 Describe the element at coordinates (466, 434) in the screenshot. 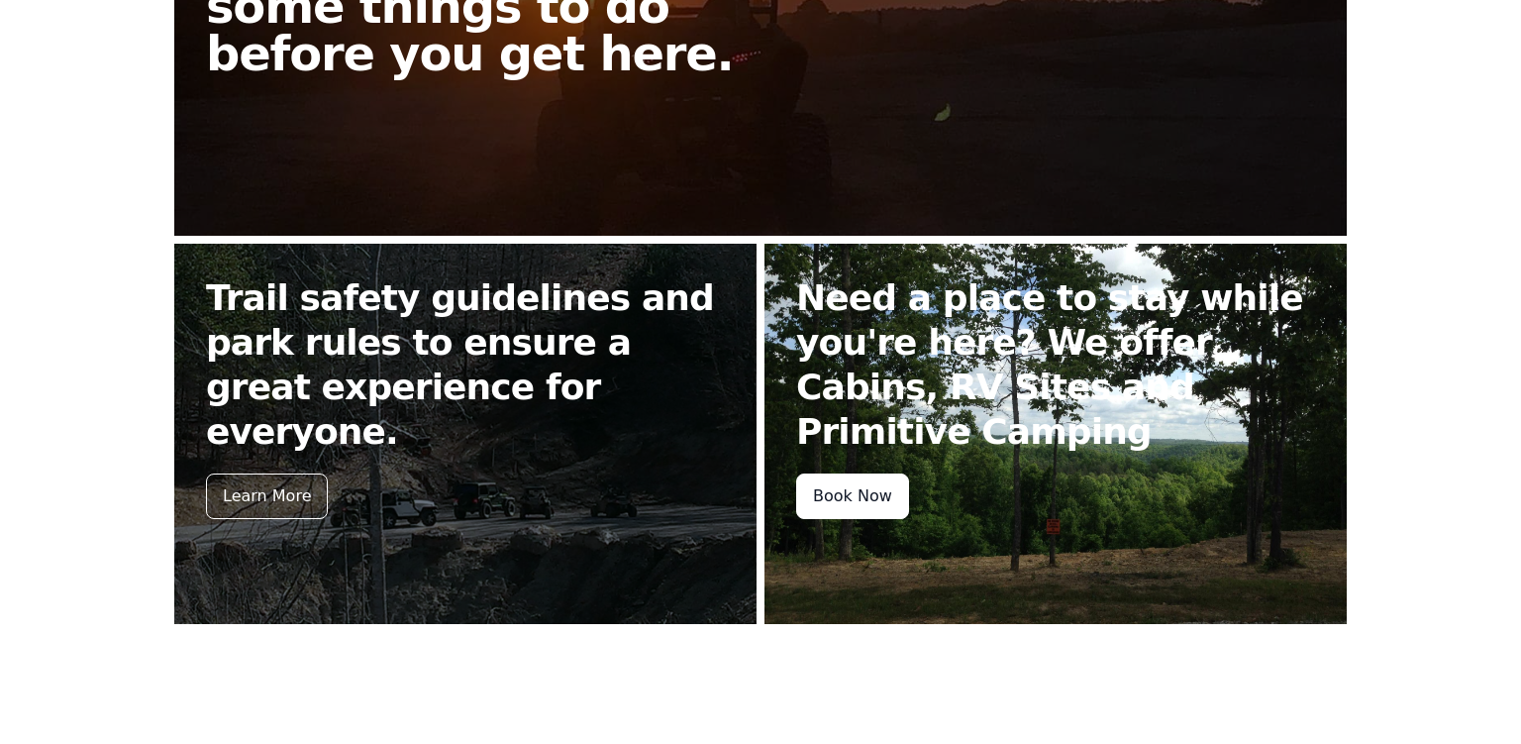

I see `a: Trail safety guidelines and park rules to ensure a great experience for everyone. Learn More` at that location.